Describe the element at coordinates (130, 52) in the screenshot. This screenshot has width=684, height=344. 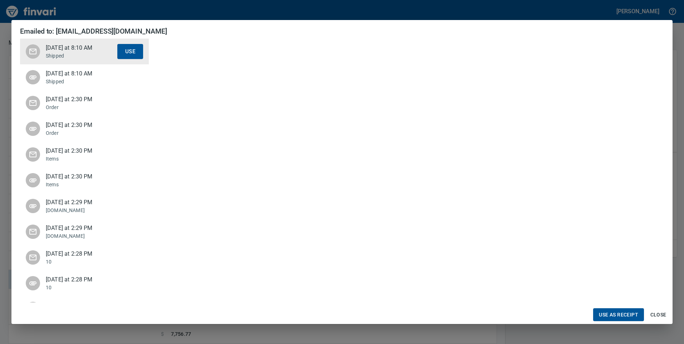
I see `span: Use` at that location.